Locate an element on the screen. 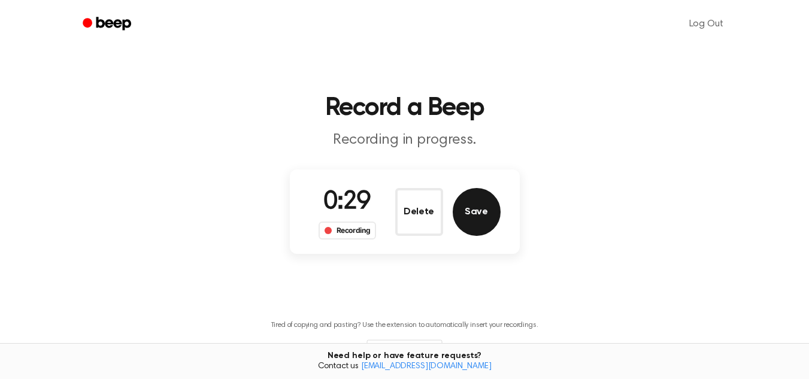  a: Log Out is located at coordinates (706, 24).